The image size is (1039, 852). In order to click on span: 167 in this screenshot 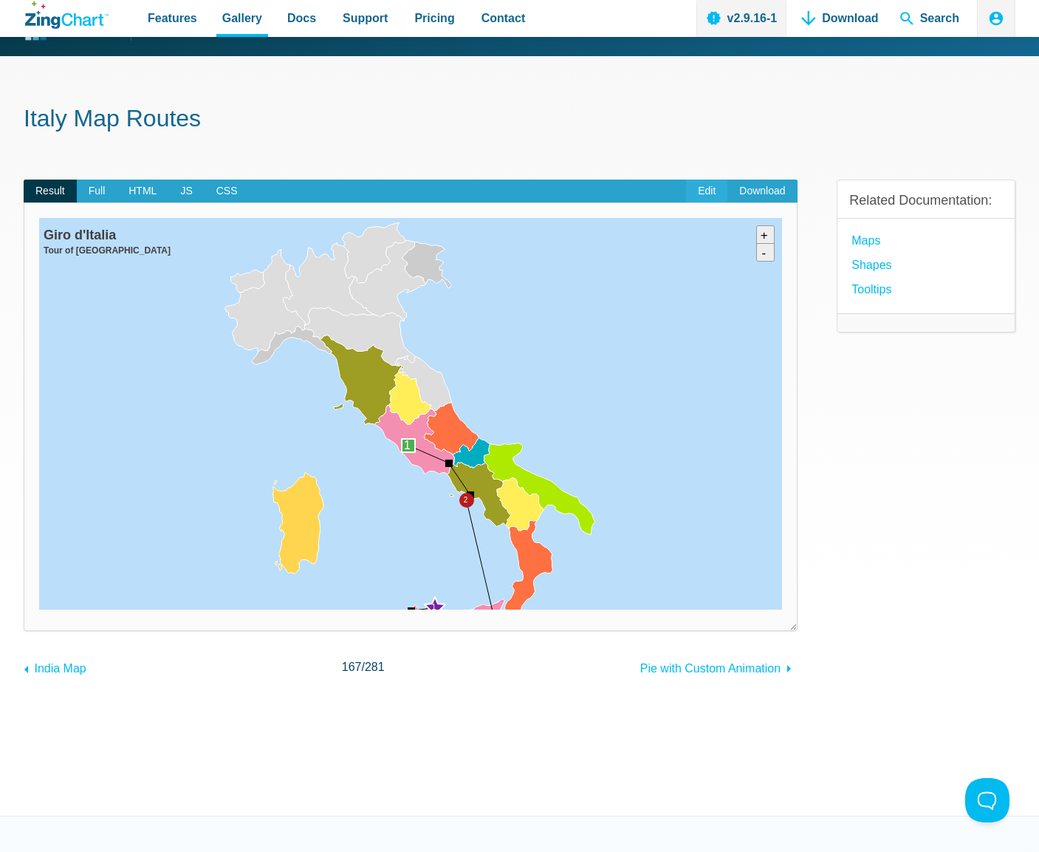, I will do `click(352, 666)`.